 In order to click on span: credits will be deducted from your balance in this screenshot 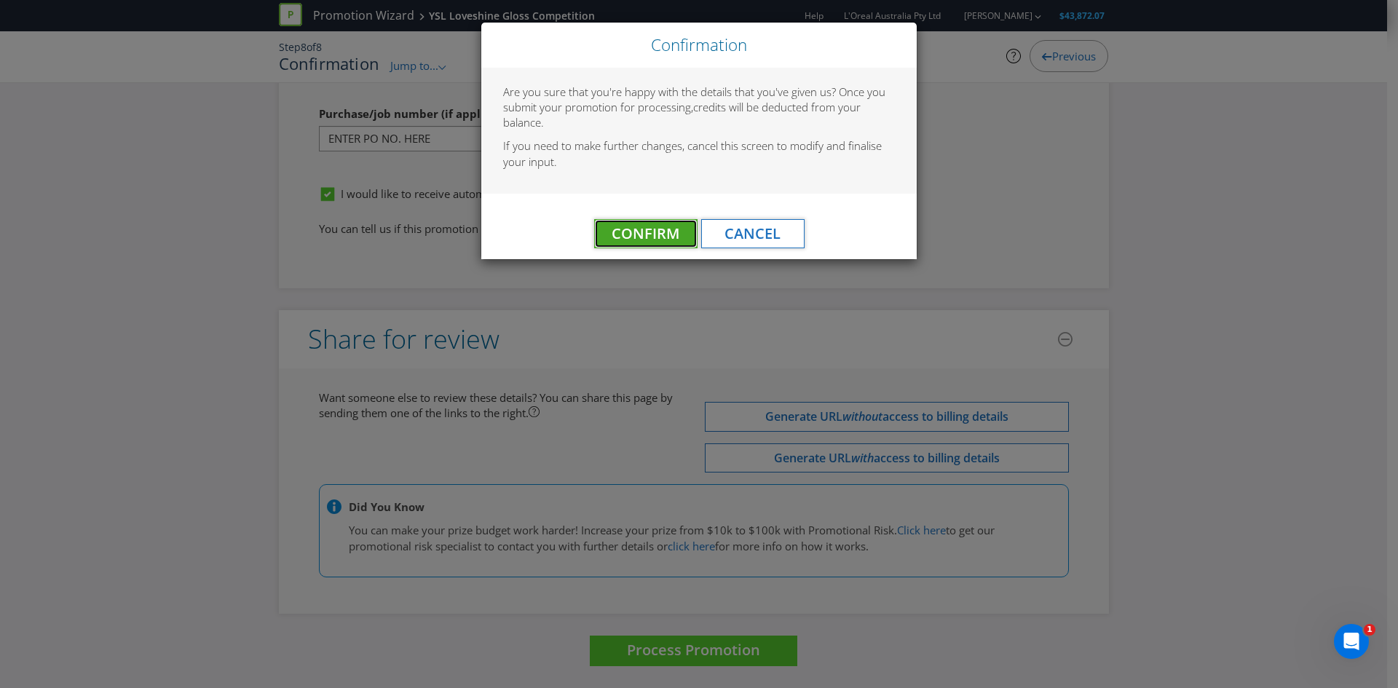, I will do `click(682, 114)`.